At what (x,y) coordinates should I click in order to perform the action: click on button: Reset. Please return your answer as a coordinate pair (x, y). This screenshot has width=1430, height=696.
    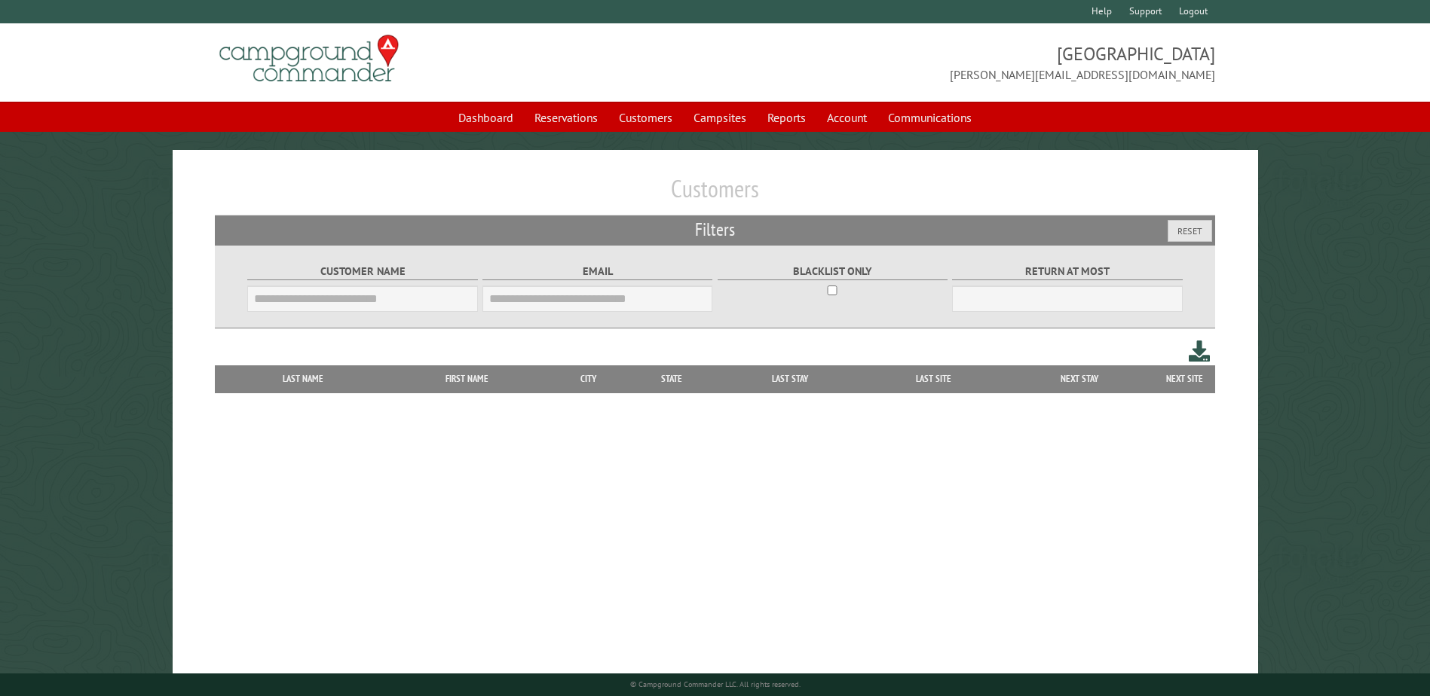
    Looking at the image, I should click on (1189, 231).